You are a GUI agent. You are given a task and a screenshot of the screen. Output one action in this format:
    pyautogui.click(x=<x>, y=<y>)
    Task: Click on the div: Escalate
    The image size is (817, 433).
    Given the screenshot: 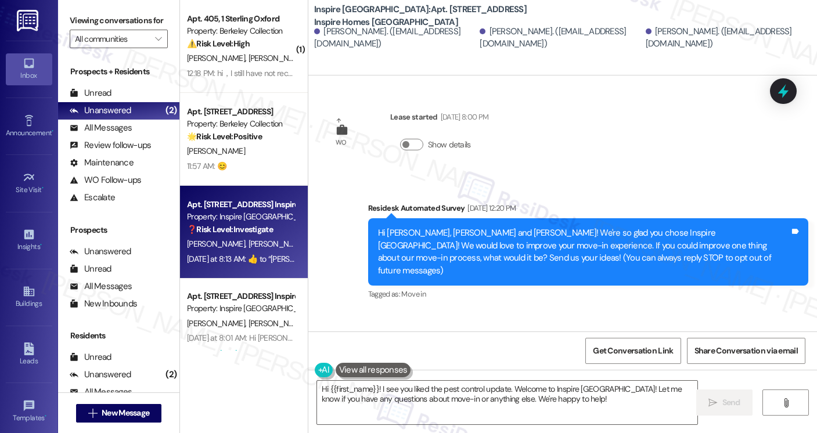 What is the action you would take?
    pyautogui.click(x=92, y=197)
    